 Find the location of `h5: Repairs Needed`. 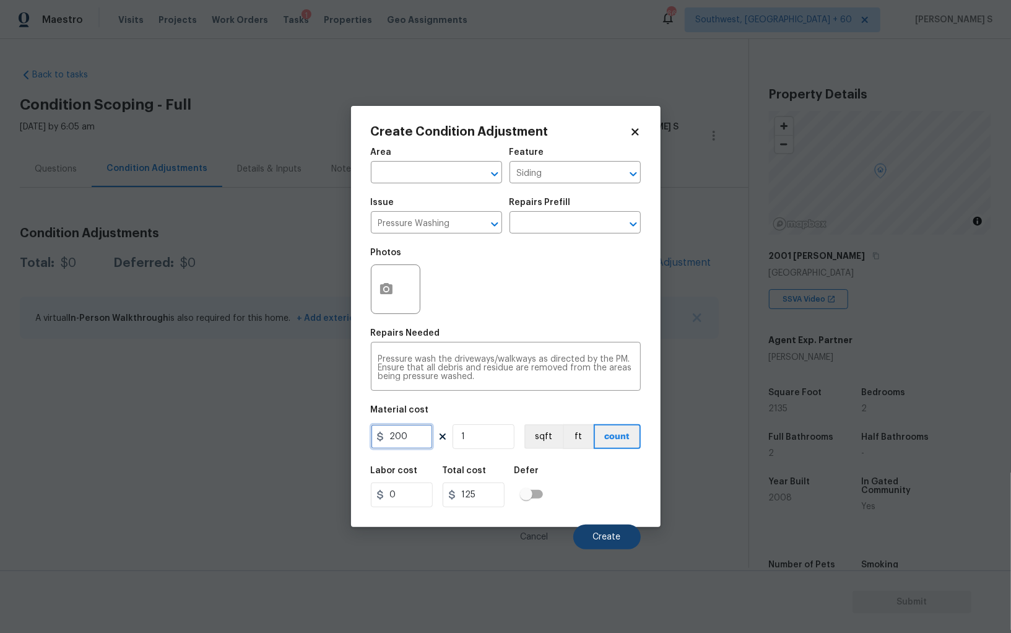

h5: Repairs Needed is located at coordinates (406, 333).